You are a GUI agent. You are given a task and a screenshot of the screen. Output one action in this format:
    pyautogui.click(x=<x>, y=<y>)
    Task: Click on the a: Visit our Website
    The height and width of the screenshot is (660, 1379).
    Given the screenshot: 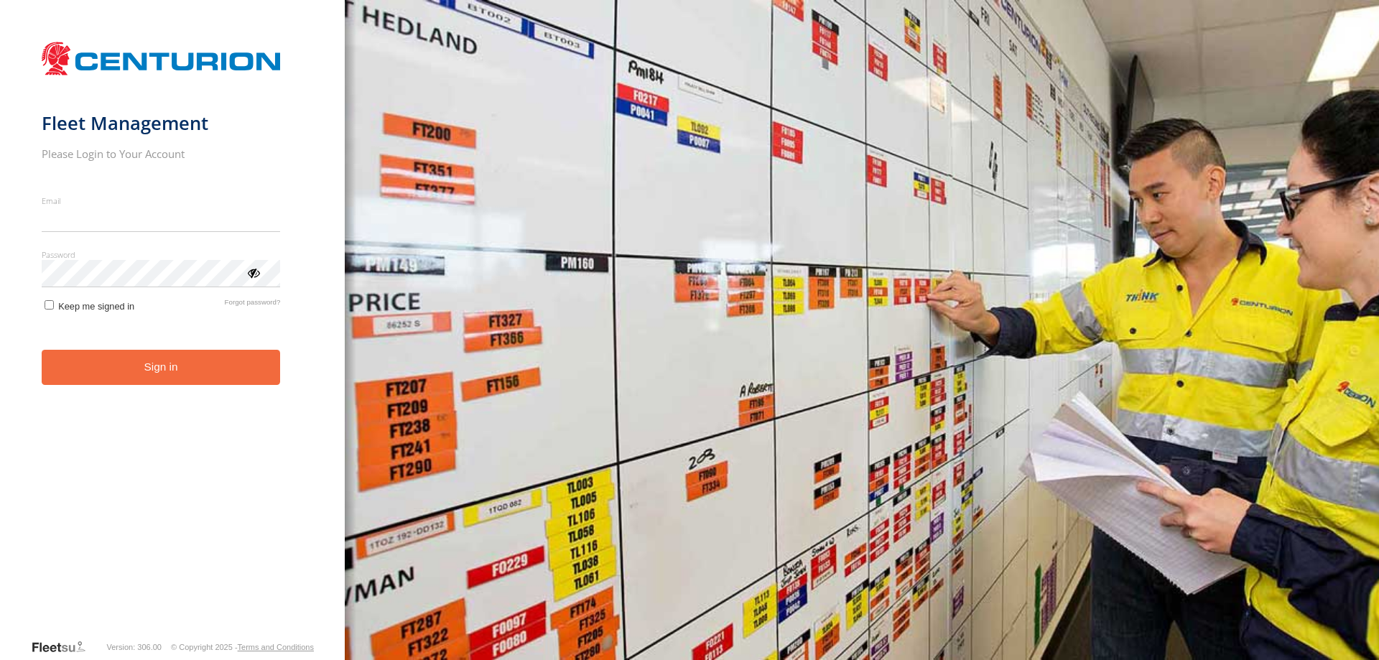 What is the action you would take?
    pyautogui.click(x=64, y=647)
    